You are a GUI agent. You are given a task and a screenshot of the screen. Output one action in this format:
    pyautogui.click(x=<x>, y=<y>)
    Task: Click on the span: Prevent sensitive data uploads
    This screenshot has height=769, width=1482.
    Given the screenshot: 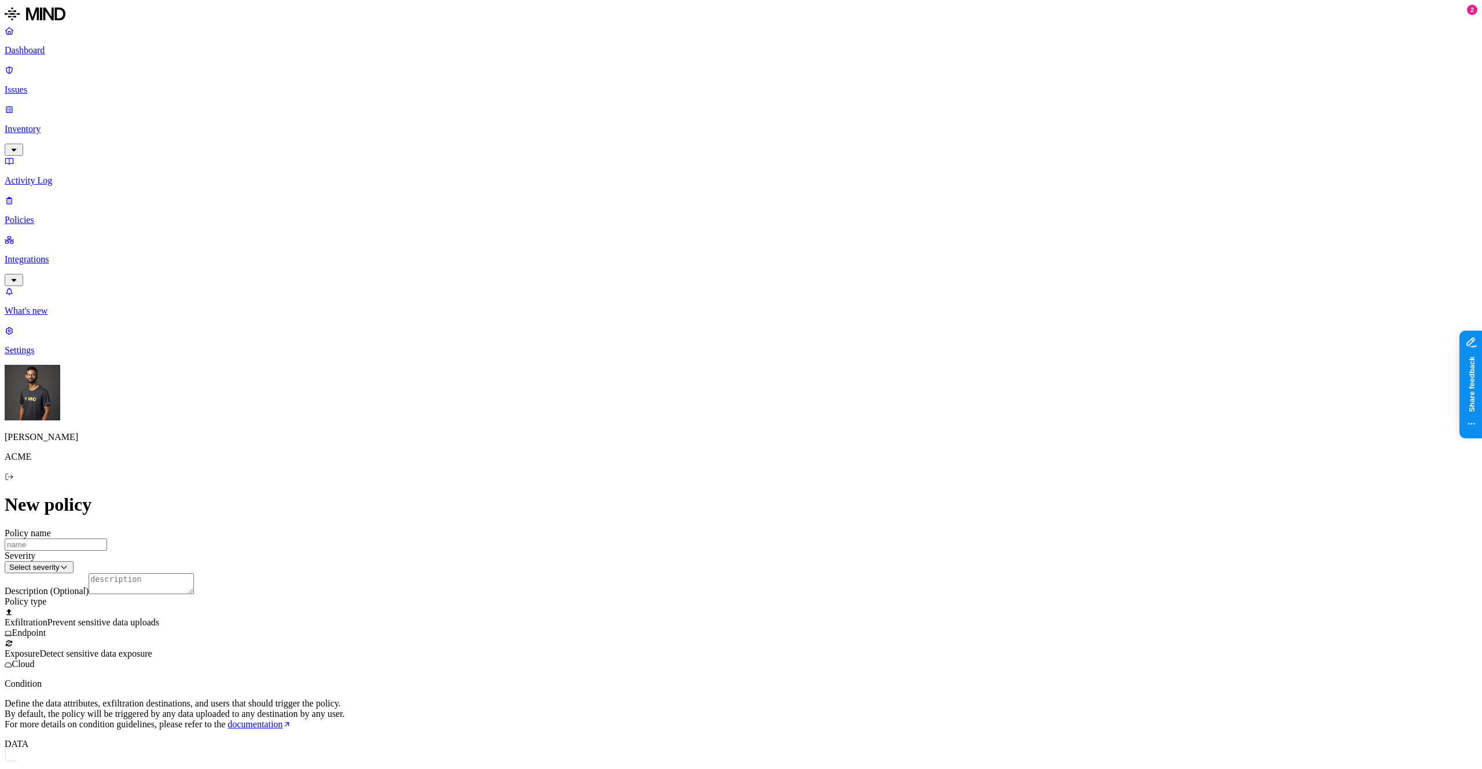 What is the action you would take?
    pyautogui.click(x=103, y=622)
    